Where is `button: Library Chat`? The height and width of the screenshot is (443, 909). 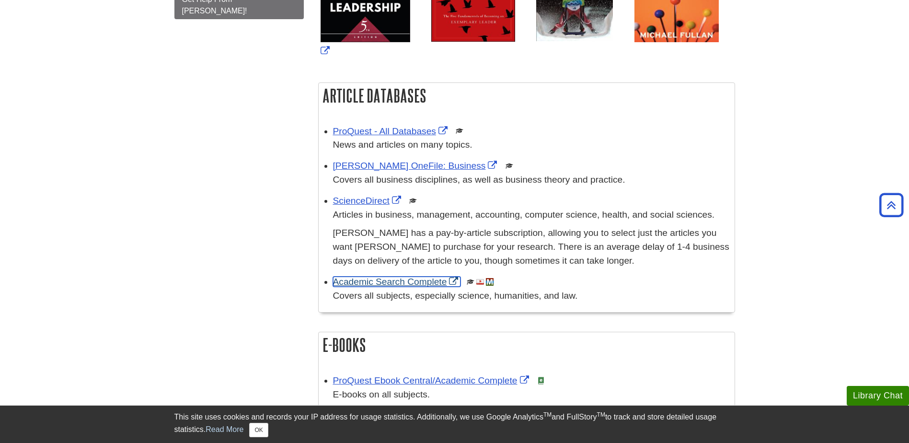
button: Library Chat is located at coordinates (877, 395).